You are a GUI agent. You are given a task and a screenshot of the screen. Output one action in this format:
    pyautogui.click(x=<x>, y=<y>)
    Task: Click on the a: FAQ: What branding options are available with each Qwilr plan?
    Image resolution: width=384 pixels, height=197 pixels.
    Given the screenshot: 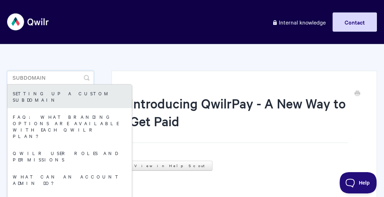 What is the action you would take?
    pyautogui.click(x=70, y=126)
    